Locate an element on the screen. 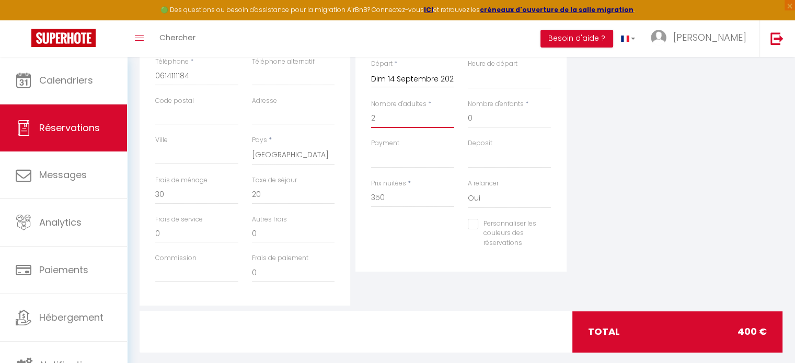 The height and width of the screenshot is (363, 795). label: Frais de ménage is located at coordinates (181, 180).